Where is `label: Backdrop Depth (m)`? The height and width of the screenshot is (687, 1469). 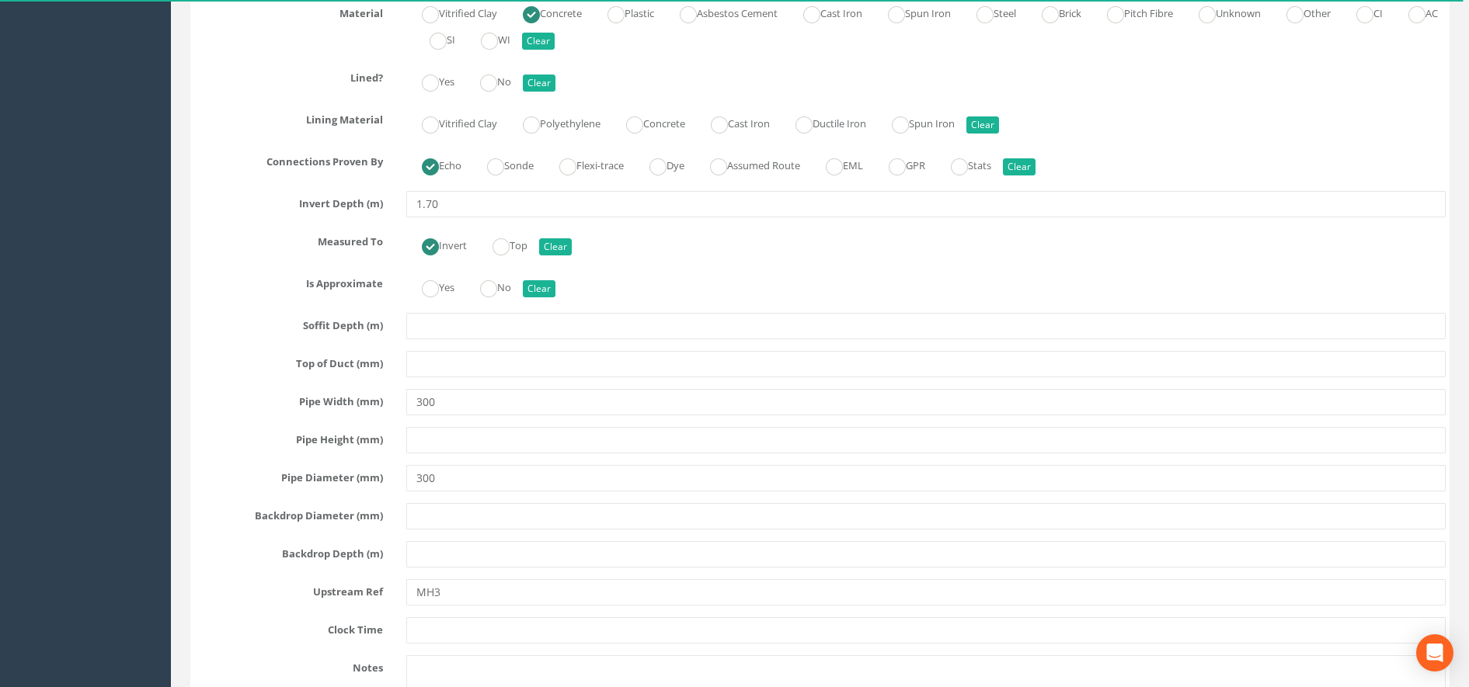 label: Backdrop Depth (m) is located at coordinates (288, 551).